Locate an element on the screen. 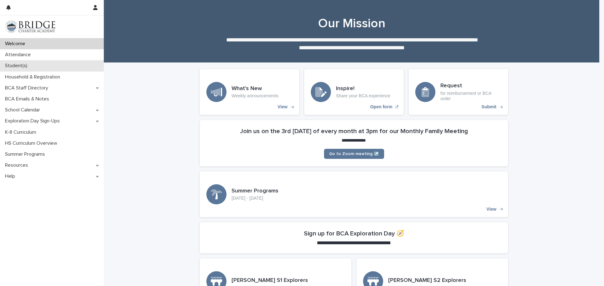 The image size is (604, 286). a: Go to Zoom meeting ↗️ is located at coordinates (354, 154).